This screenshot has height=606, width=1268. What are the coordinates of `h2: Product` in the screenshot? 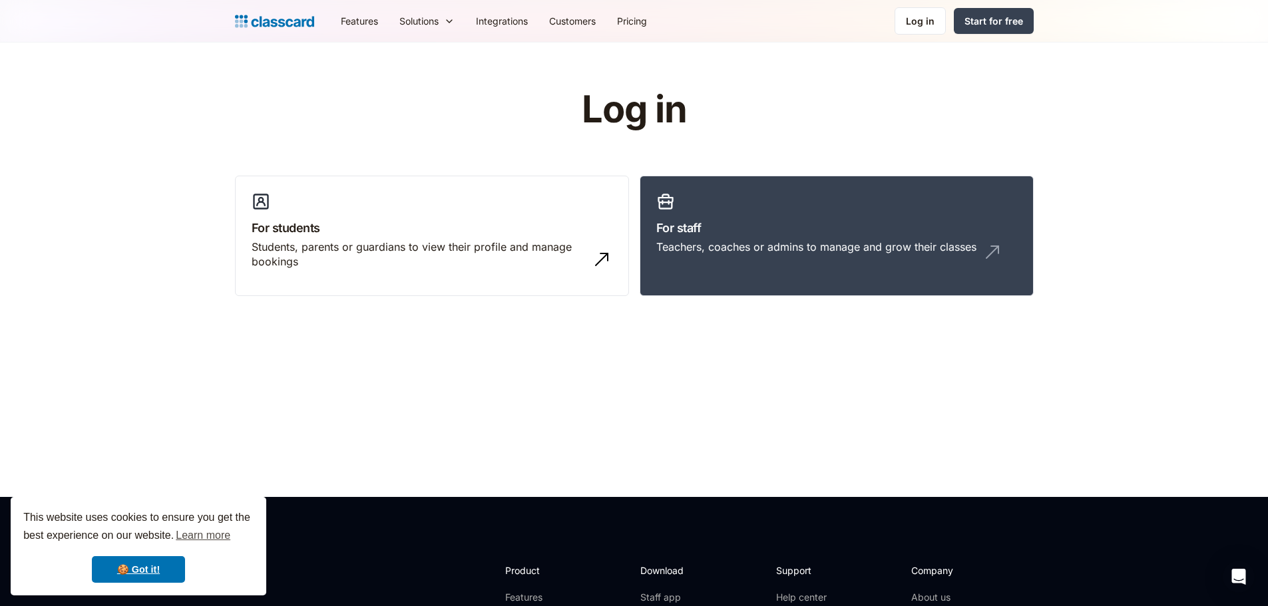 It's located at (541, 570).